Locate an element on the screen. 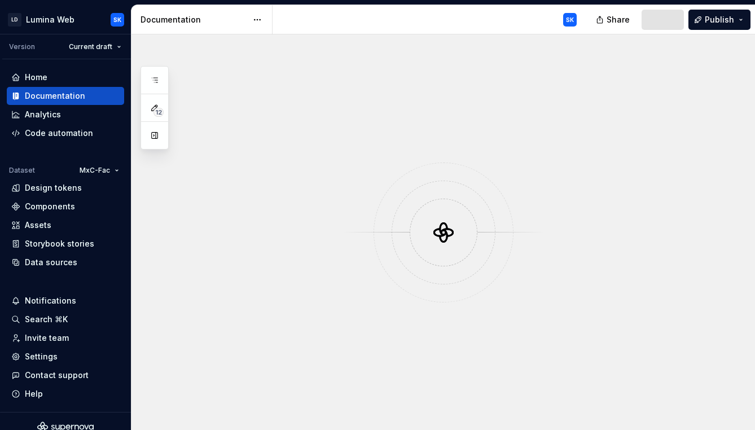 This screenshot has height=430, width=755. div: Version is located at coordinates (22, 47).